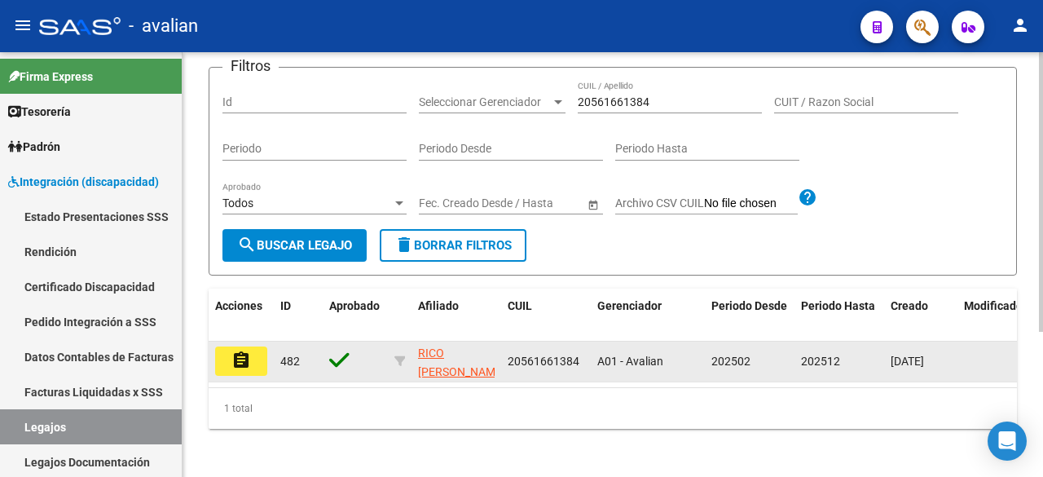 This screenshot has height=477, width=1043. I want to click on span: Periodo Hasta, so click(837, 305).